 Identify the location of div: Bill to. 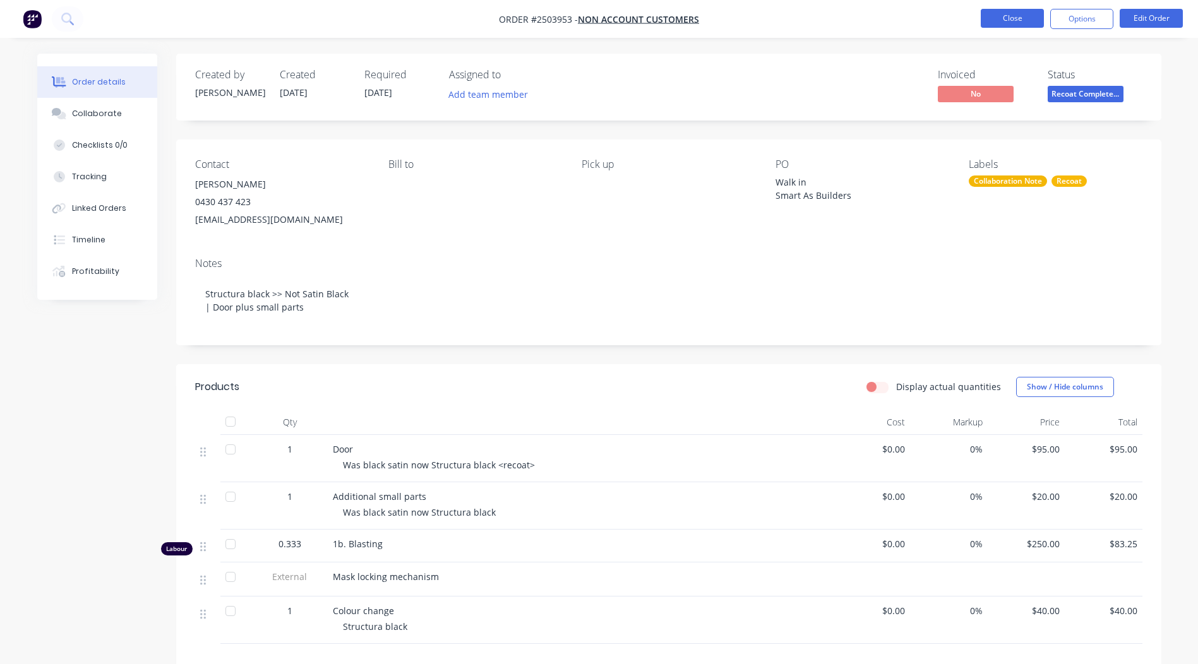
(475, 164).